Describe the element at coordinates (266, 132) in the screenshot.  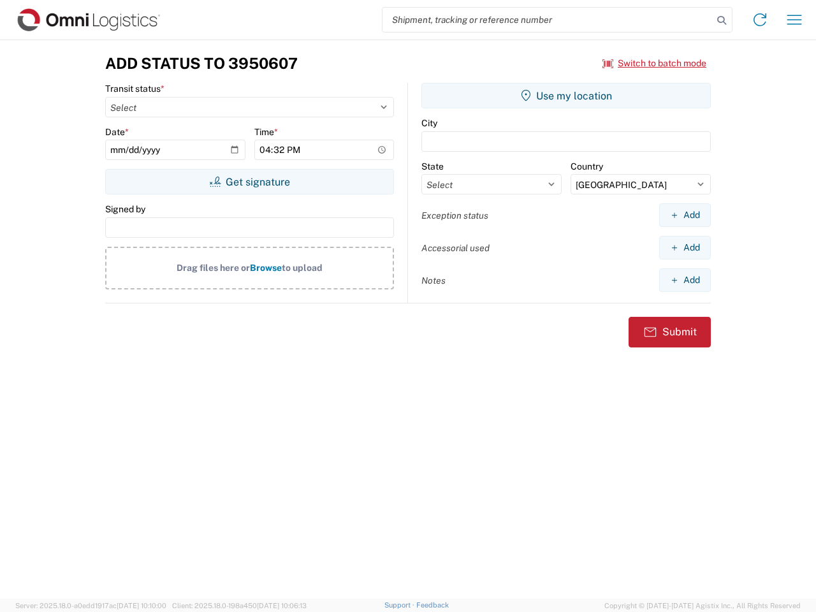
I see `label: Time` at that location.